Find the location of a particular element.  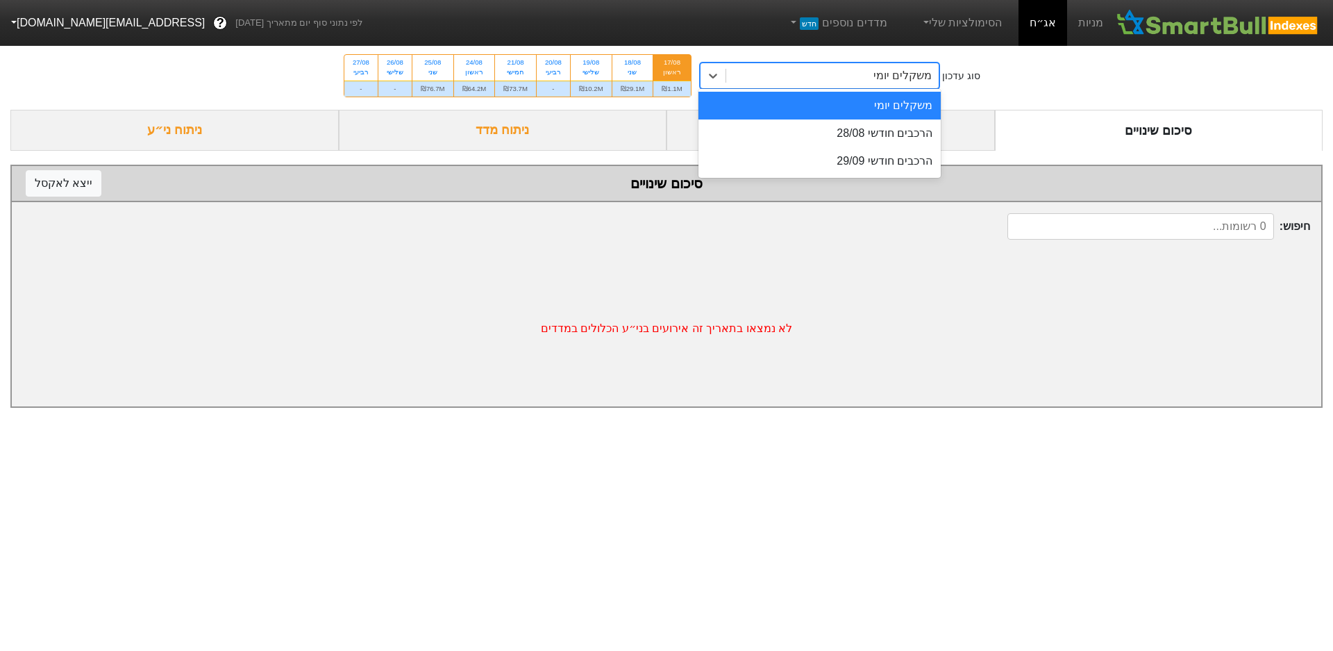

span: חיפוש : is located at coordinates (1159, 226).